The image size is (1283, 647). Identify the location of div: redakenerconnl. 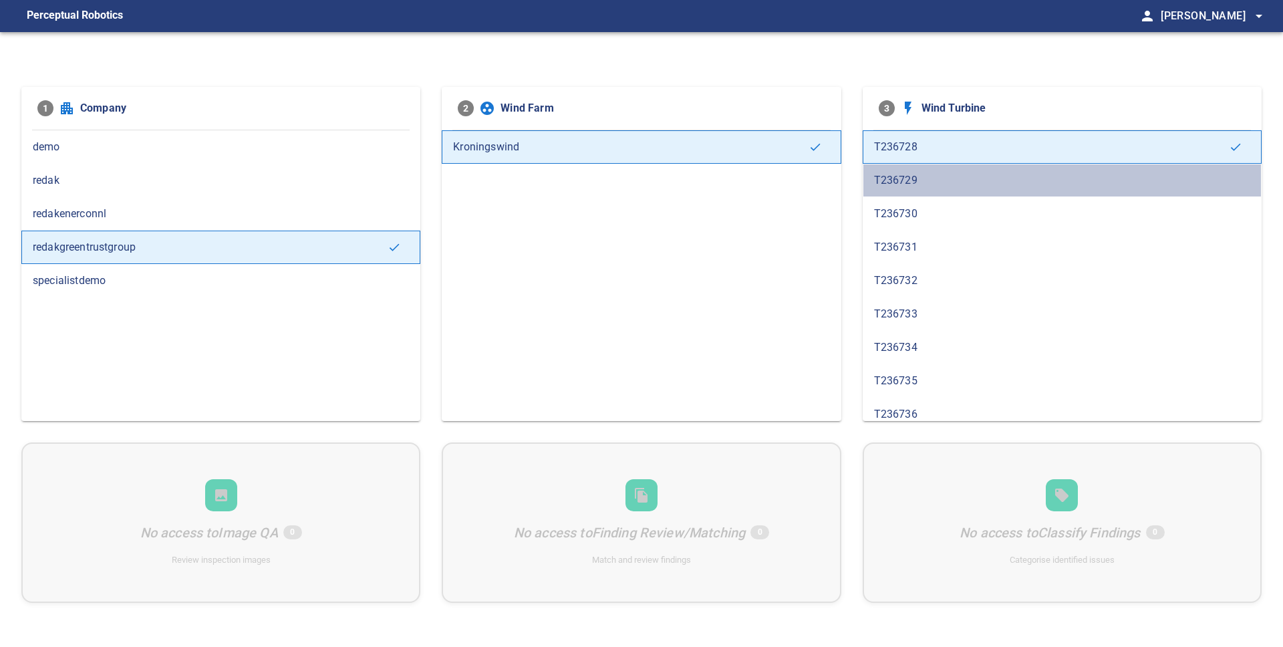
(221, 214).